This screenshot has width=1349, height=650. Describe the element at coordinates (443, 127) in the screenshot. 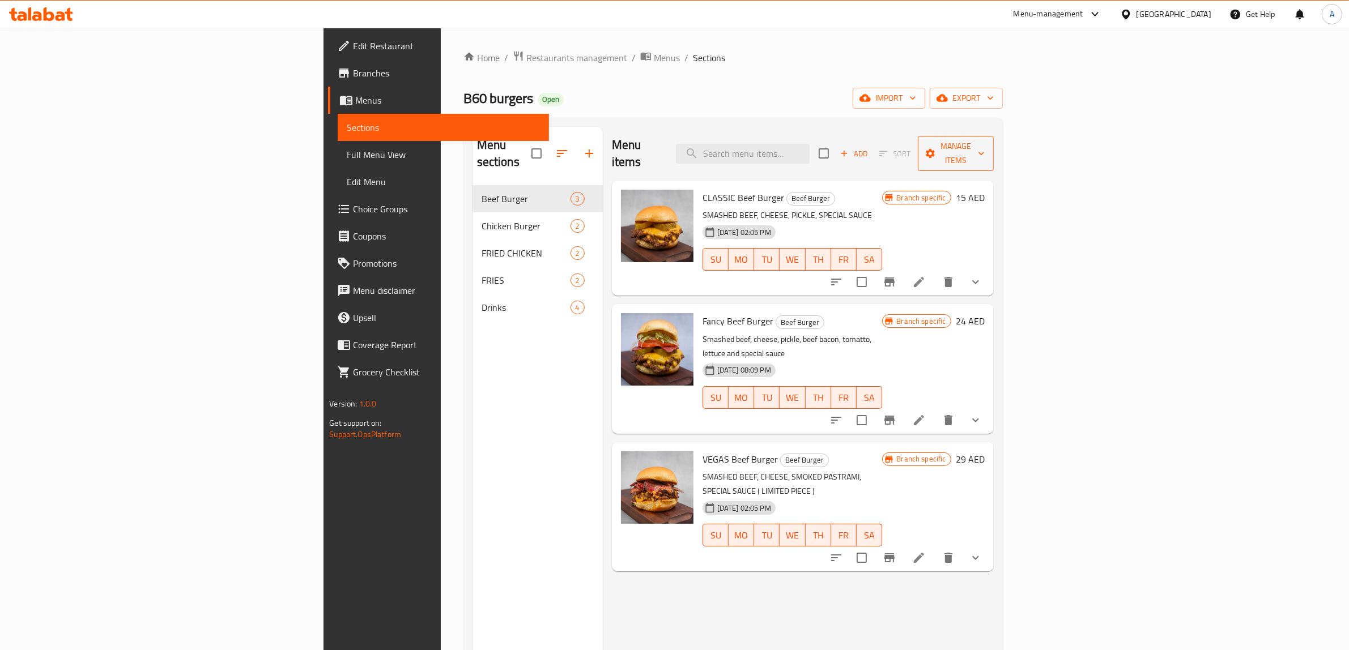

I see `span: Sections` at that location.